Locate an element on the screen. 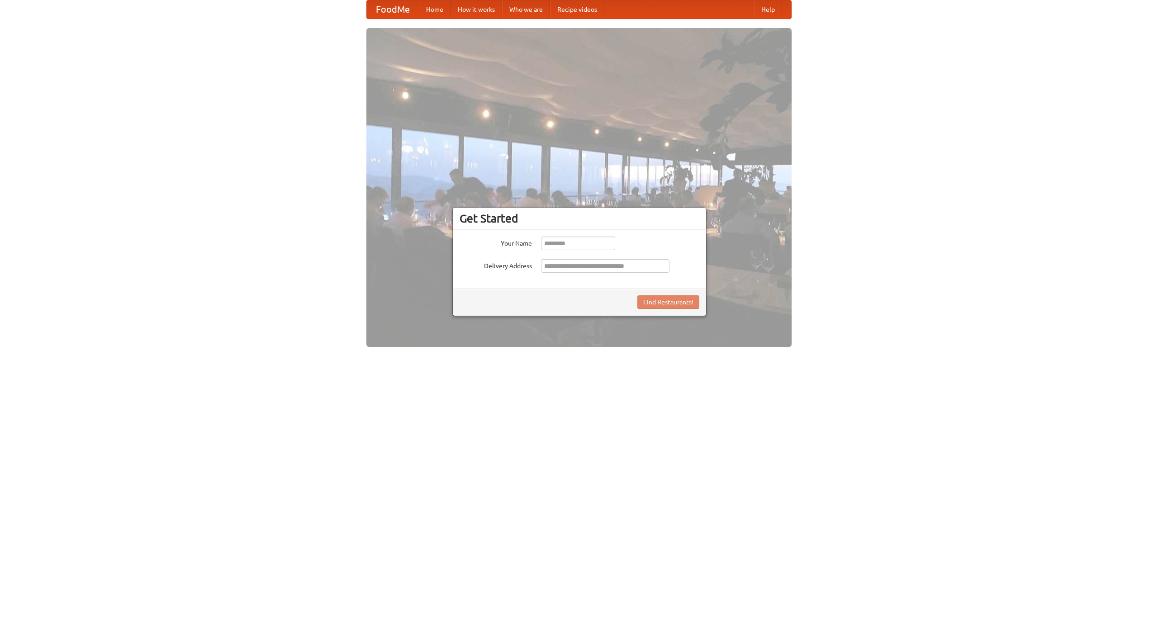  a: Recipe videos is located at coordinates (577, 10).